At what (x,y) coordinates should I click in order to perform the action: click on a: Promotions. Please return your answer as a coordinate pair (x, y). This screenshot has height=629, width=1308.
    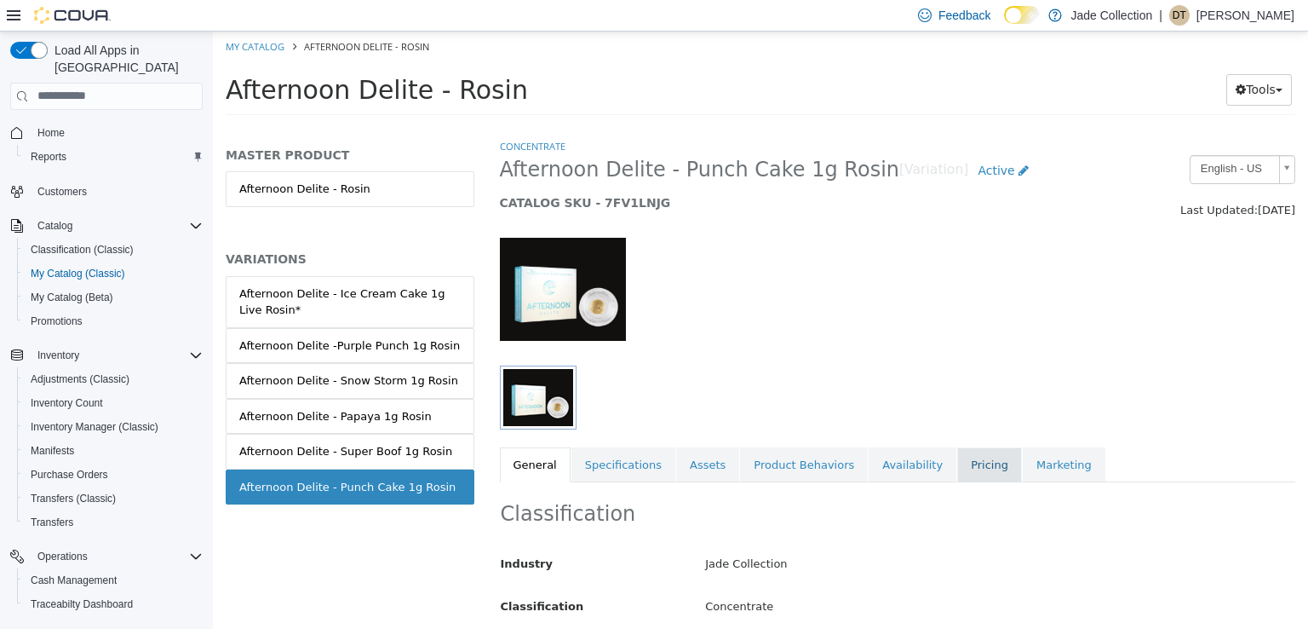
    Looking at the image, I should click on (56, 321).